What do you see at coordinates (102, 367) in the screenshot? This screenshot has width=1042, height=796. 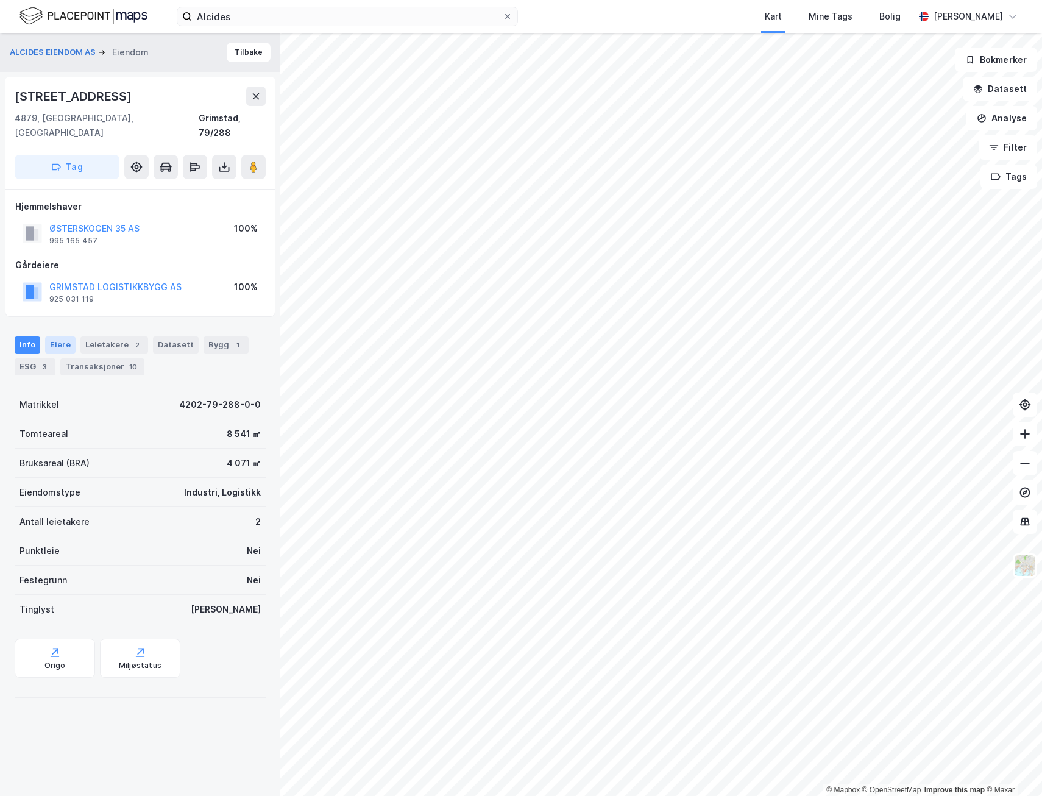 I see `div: Transaksjoner` at bounding box center [102, 367].